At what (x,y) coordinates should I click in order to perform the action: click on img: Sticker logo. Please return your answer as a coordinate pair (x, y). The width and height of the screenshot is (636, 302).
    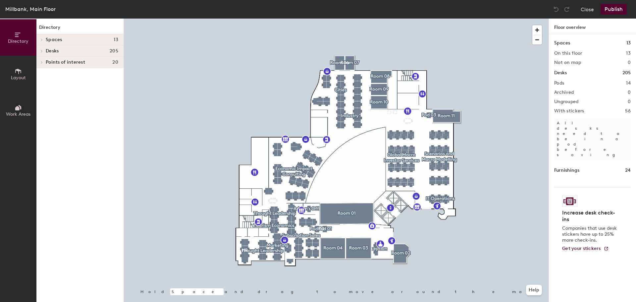
    Looking at the image, I should click on (570, 201).